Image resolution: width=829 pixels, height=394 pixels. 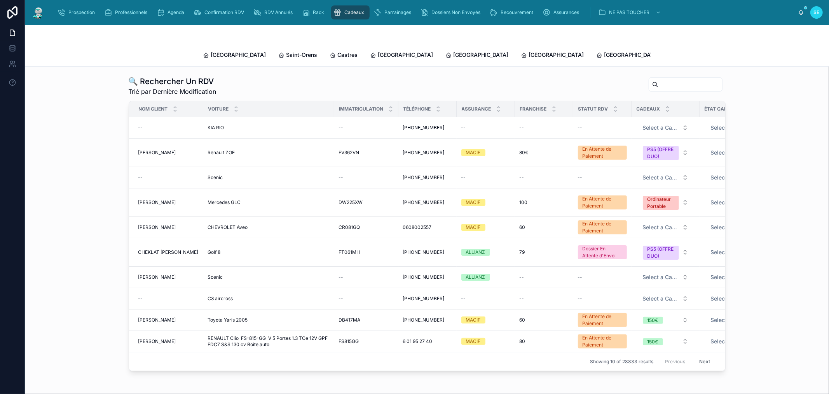 What do you see at coordinates (366, 152) in the screenshot?
I see `a: FV362VN` at bounding box center [366, 152].